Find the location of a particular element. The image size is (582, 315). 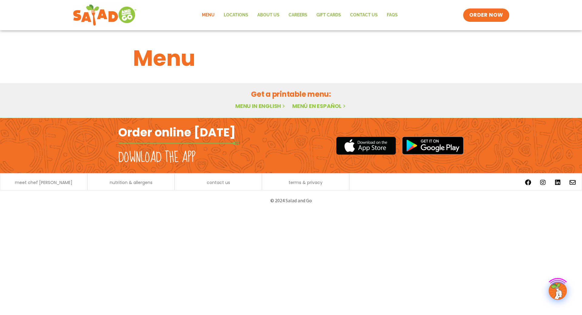

img: appstore is located at coordinates (366, 146).